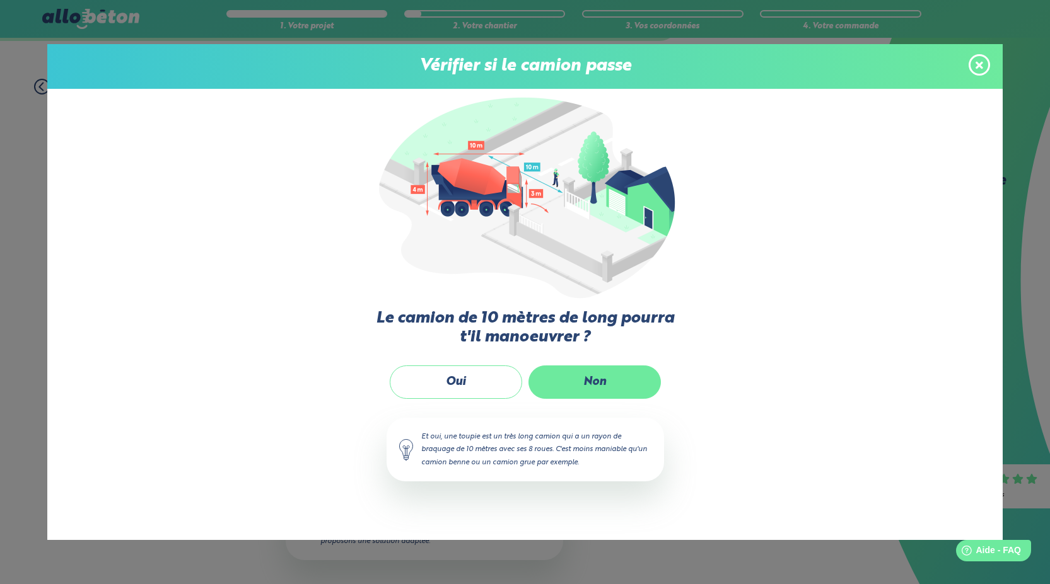 The width and height of the screenshot is (1050, 584). Describe the element at coordinates (61, 15) in the screenshot. I see `span: Aide - FAQ` at that location.